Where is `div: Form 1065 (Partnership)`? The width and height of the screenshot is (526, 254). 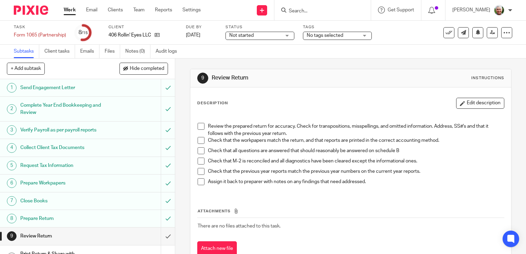 div: Form 1065 (Partnership) is located at coordinates (40, 35).